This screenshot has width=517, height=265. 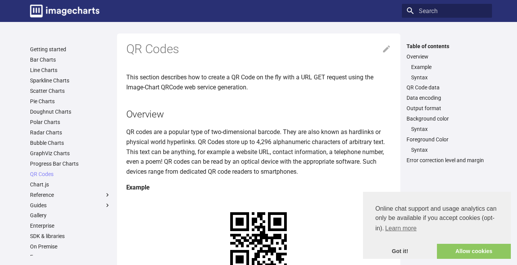 I want to click on a: allow cookies, so click(x=474, y=251).